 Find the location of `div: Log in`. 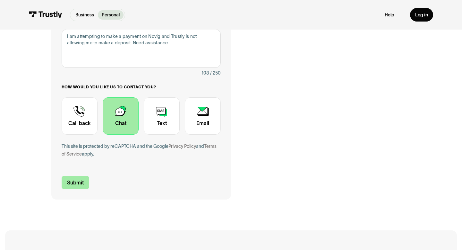

div: Log in is located at coordinates (422, 15).